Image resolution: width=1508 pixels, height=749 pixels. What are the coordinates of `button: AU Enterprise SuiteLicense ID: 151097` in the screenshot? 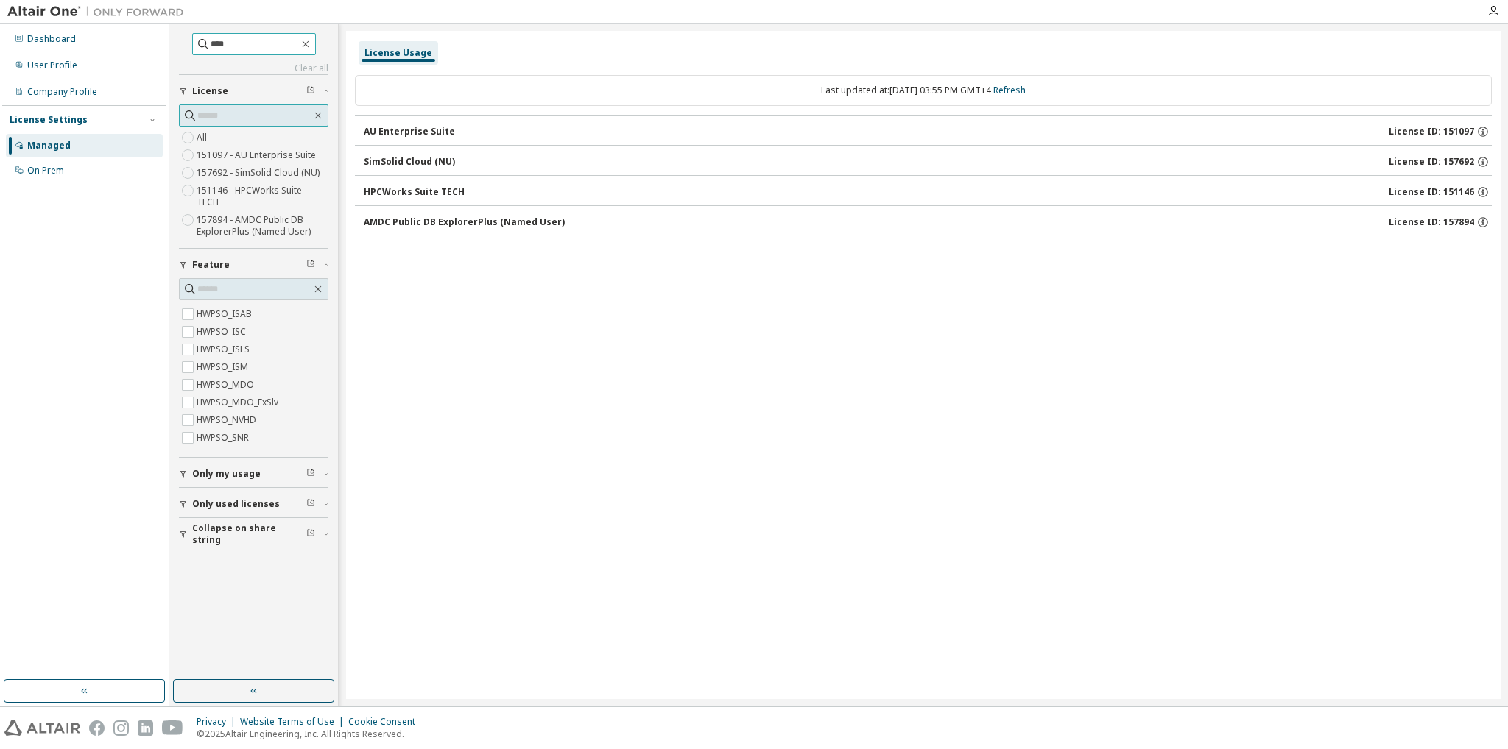 It's located at (928, 132).